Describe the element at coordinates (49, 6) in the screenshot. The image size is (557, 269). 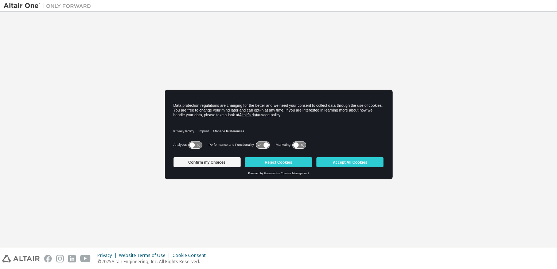
I see `img: Altair One` at that location.